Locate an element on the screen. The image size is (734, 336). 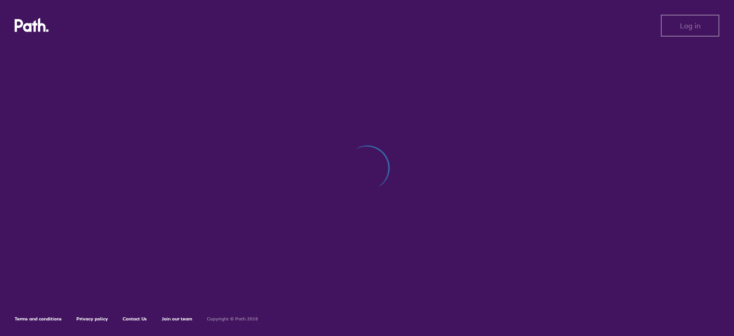
a: Join our team is located at coordinates (177, 318).